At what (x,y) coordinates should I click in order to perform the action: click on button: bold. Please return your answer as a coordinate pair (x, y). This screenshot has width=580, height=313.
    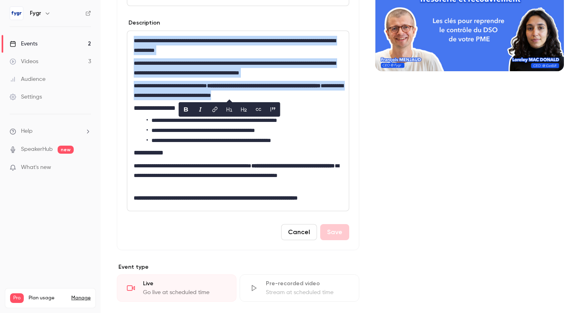
    Looking at the image, I should click on (186, 110).